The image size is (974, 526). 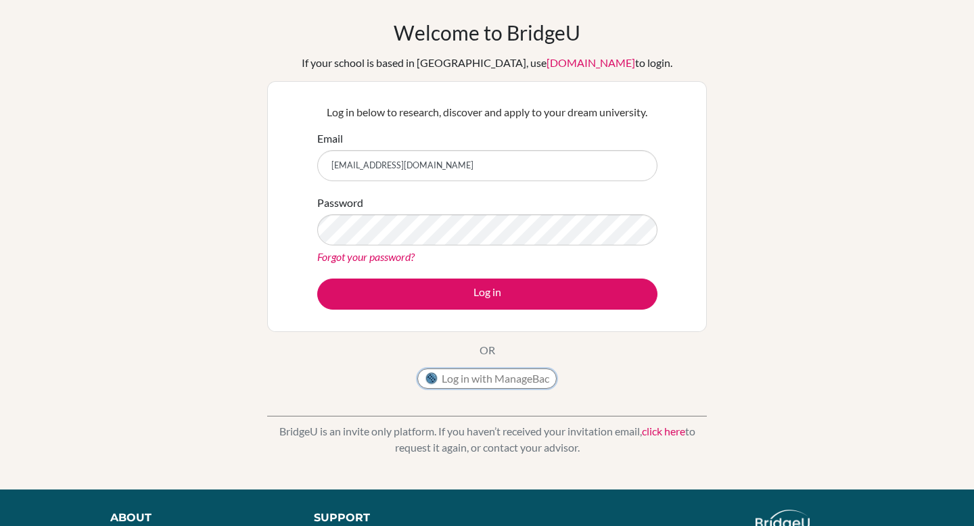 What do you see at coordinates (487, 350) in the screenshot?
I see `p: OR` at bounding box center [487, 350].